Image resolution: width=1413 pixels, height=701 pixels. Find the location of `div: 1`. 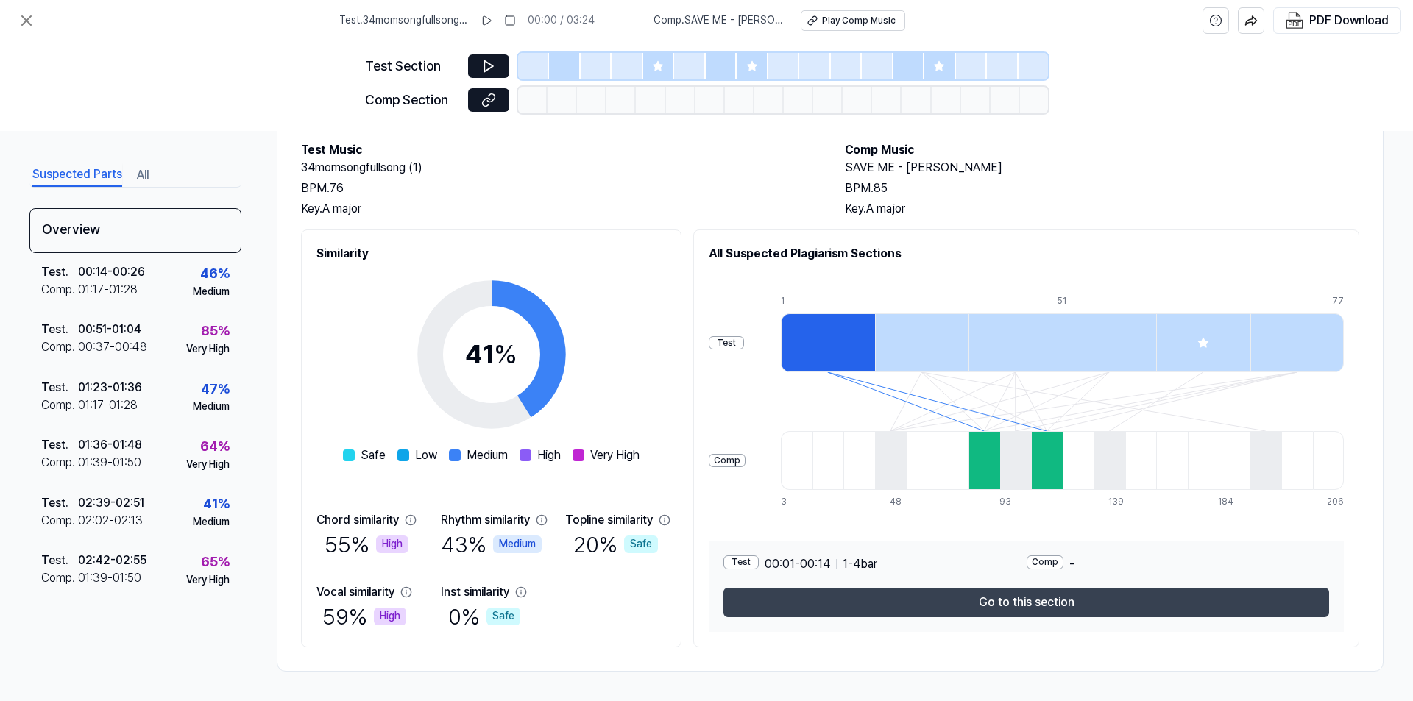

div: 1 is located at coordinates (828, 301).